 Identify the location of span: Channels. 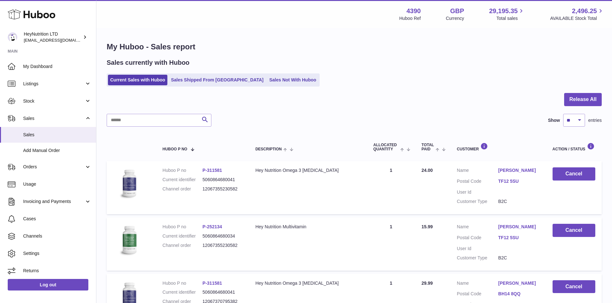
(57, 236).